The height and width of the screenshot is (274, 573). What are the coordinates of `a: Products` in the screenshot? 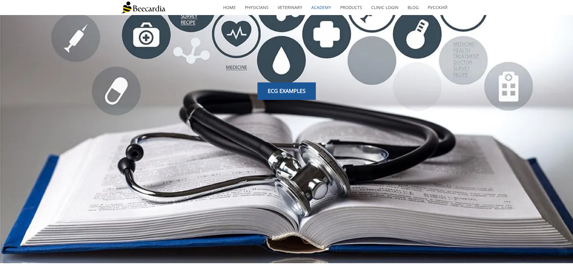 It's located at (351, 8).